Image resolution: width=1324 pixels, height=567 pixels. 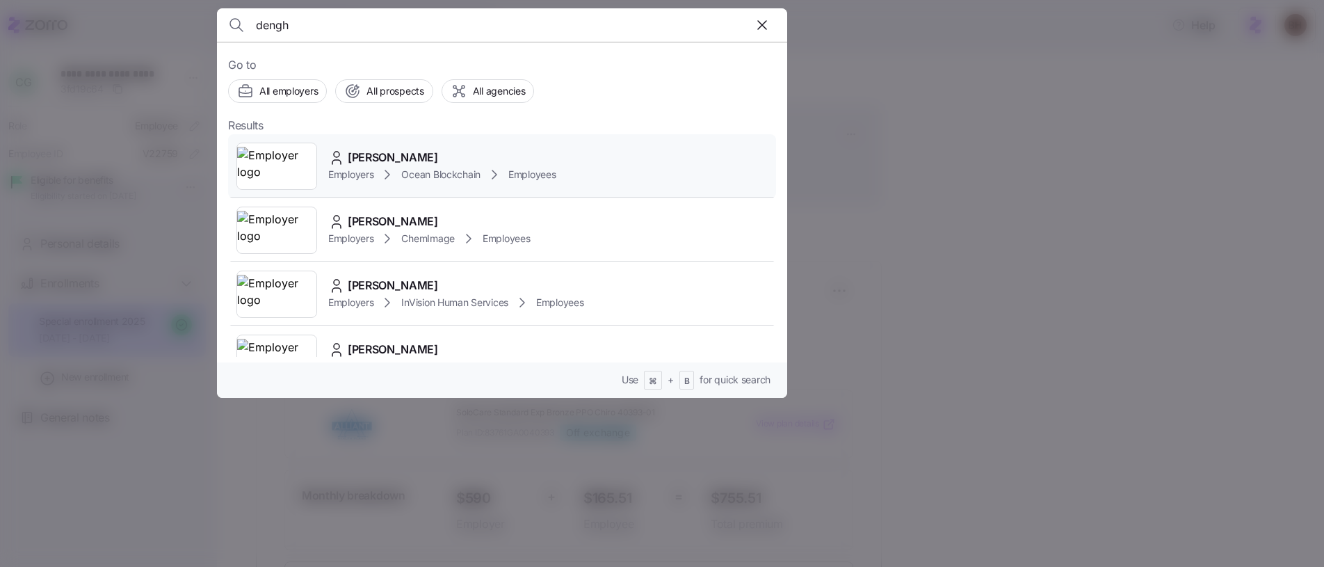 What do you see at coordinates (455, 303) in the screenshot?
I see `span: InVision Human Services` at bounding box center [455, 303].